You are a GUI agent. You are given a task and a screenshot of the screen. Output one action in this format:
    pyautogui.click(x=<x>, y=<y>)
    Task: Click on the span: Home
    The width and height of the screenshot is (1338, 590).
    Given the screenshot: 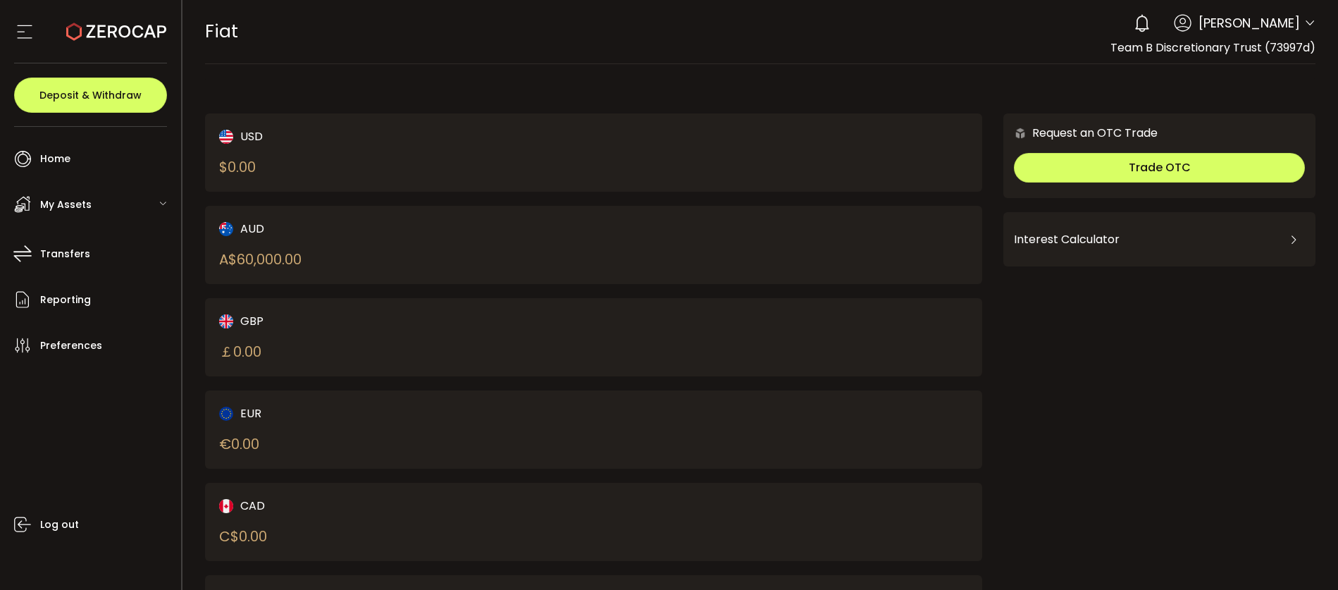 What is the action you would take?
    pyautogui.click(x=55, y=159)
    